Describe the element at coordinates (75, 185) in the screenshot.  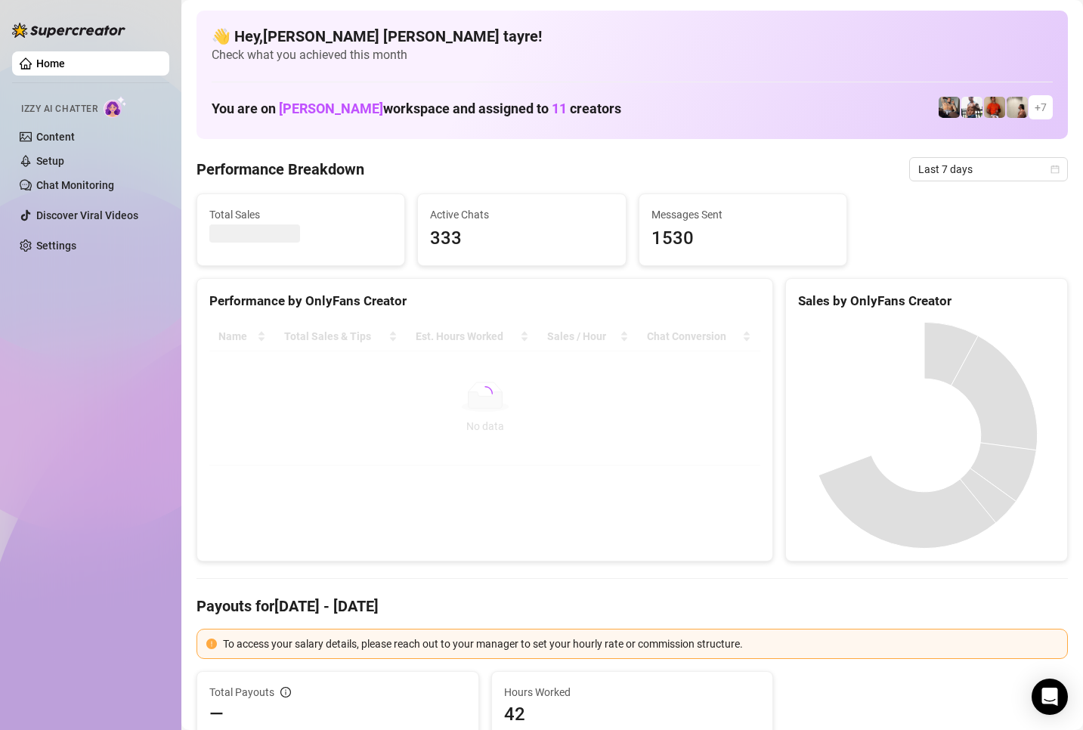
I see `a: Chat Monitoring` at that location.